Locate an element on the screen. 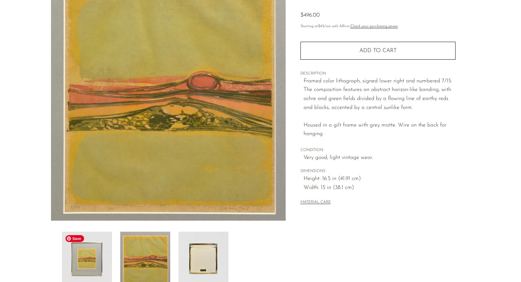  span: DIMENSIONS is located at coordinates (378, 171).